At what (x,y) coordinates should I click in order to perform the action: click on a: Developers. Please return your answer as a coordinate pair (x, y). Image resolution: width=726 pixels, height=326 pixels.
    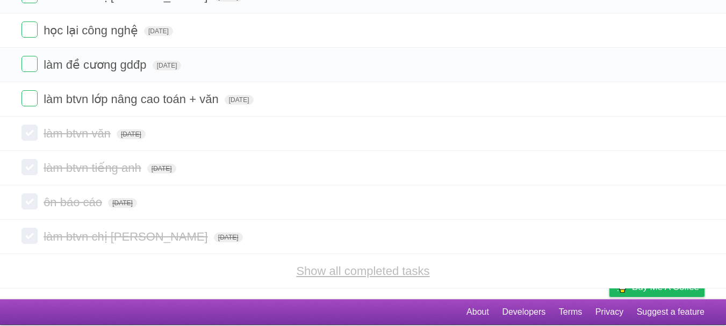
    Looking at the image, I should click on (523, 312).